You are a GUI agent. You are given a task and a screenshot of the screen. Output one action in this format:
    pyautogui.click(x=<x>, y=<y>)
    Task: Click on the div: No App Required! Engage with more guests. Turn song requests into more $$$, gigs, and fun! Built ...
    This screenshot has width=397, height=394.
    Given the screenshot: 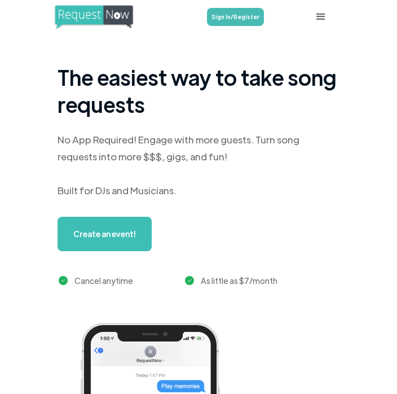 What is the action you would take?
    pyautogui.click(x=199, y=165)
    